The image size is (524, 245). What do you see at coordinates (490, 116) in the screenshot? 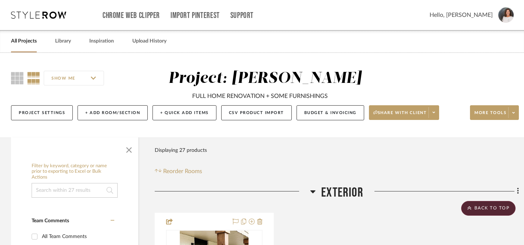
I see `span: More tools` at bounding box center [490, 116].